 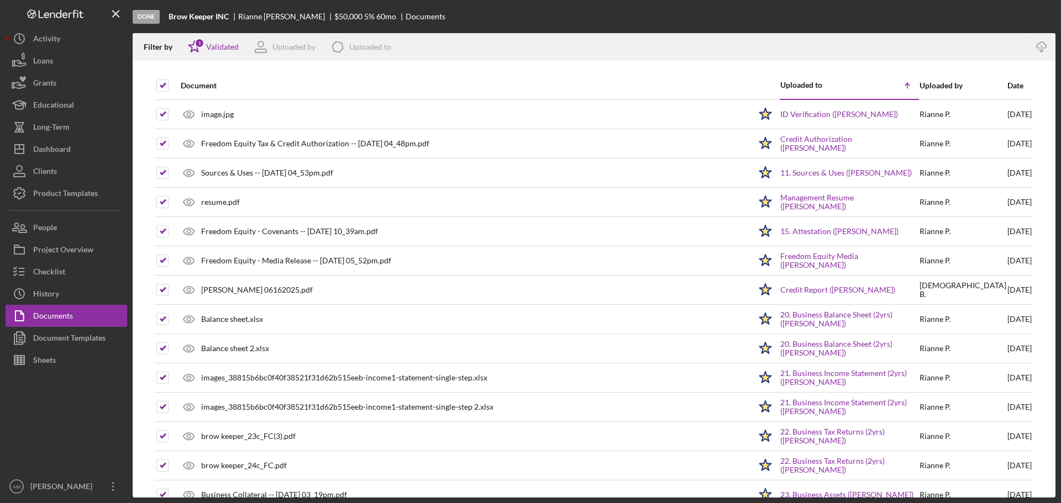 What do you see at coordinates (222, 47) in the screenshot?
I see `div: Validated` at bounding box center [222, 47].